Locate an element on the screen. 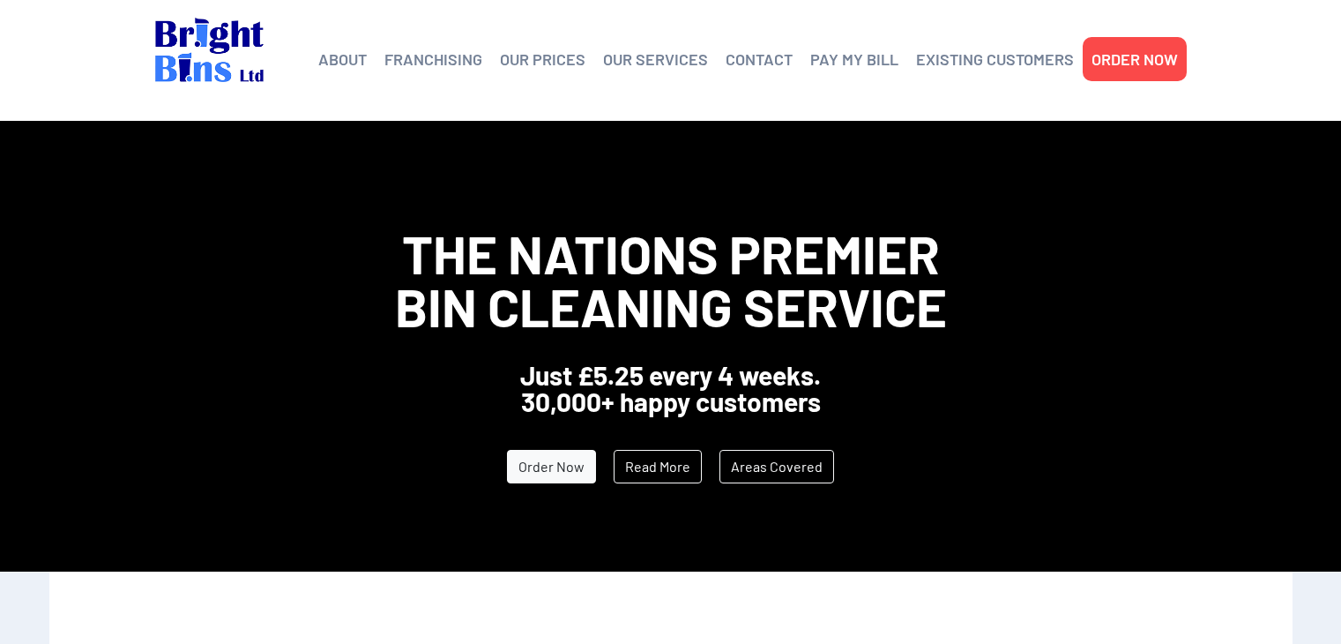 Image resolution: width=1341 pixels, height=644 pixels. a: FRANCHISING is located at coordinates (433, 59).